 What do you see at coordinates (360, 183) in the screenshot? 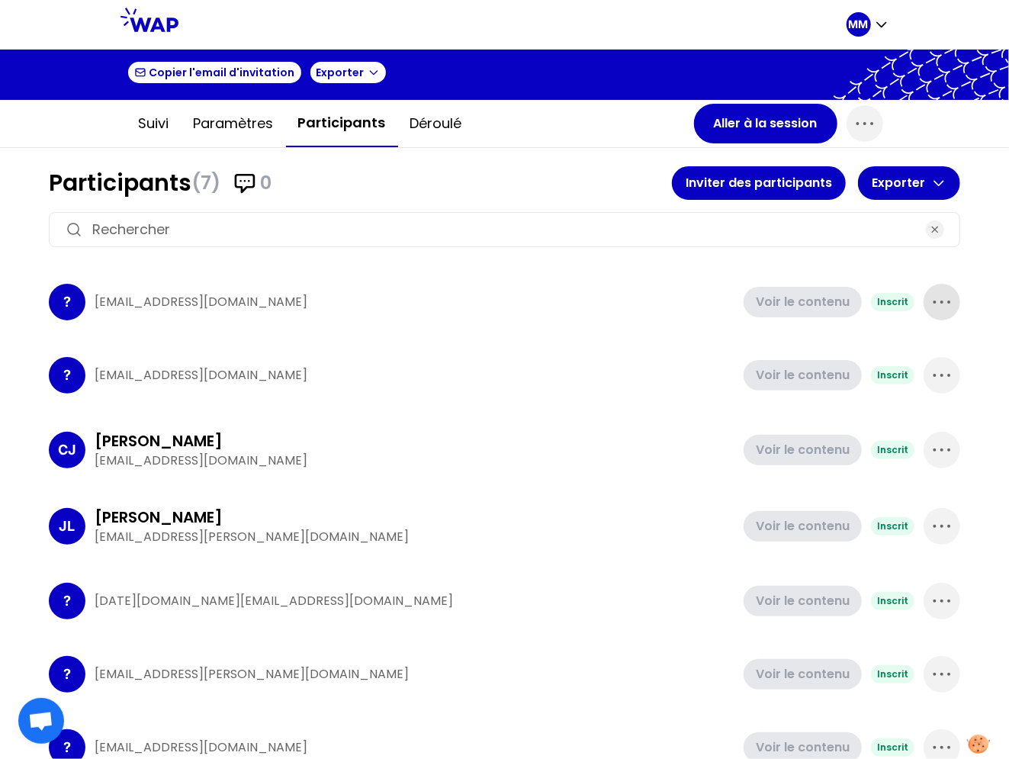
I see `h1: Participants` at bounding box center [360, 183].